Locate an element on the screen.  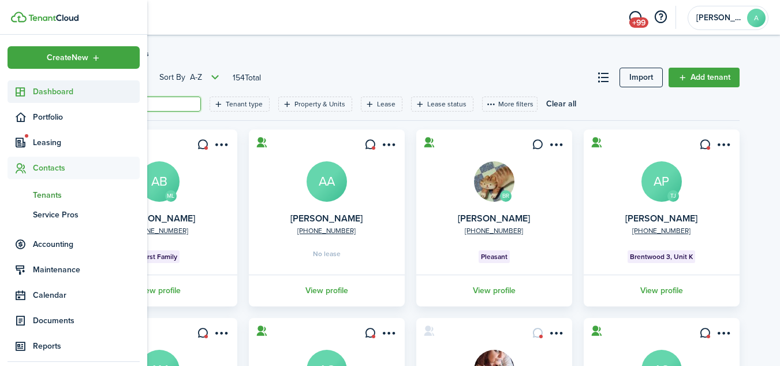
span: Portfolio is located at coordinates (86, 117).